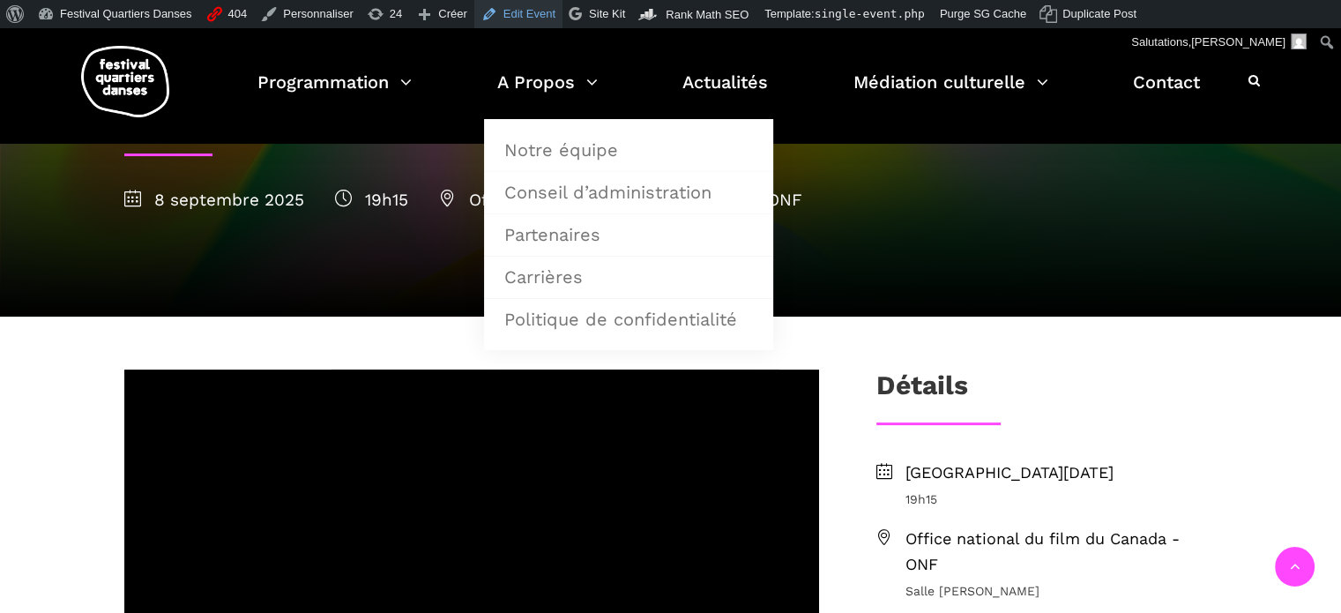 The image size is (1341, 613). Describe the element at coordinates (629, 192) in the screenshot. I see `a: Conseil d’administration` at that location.